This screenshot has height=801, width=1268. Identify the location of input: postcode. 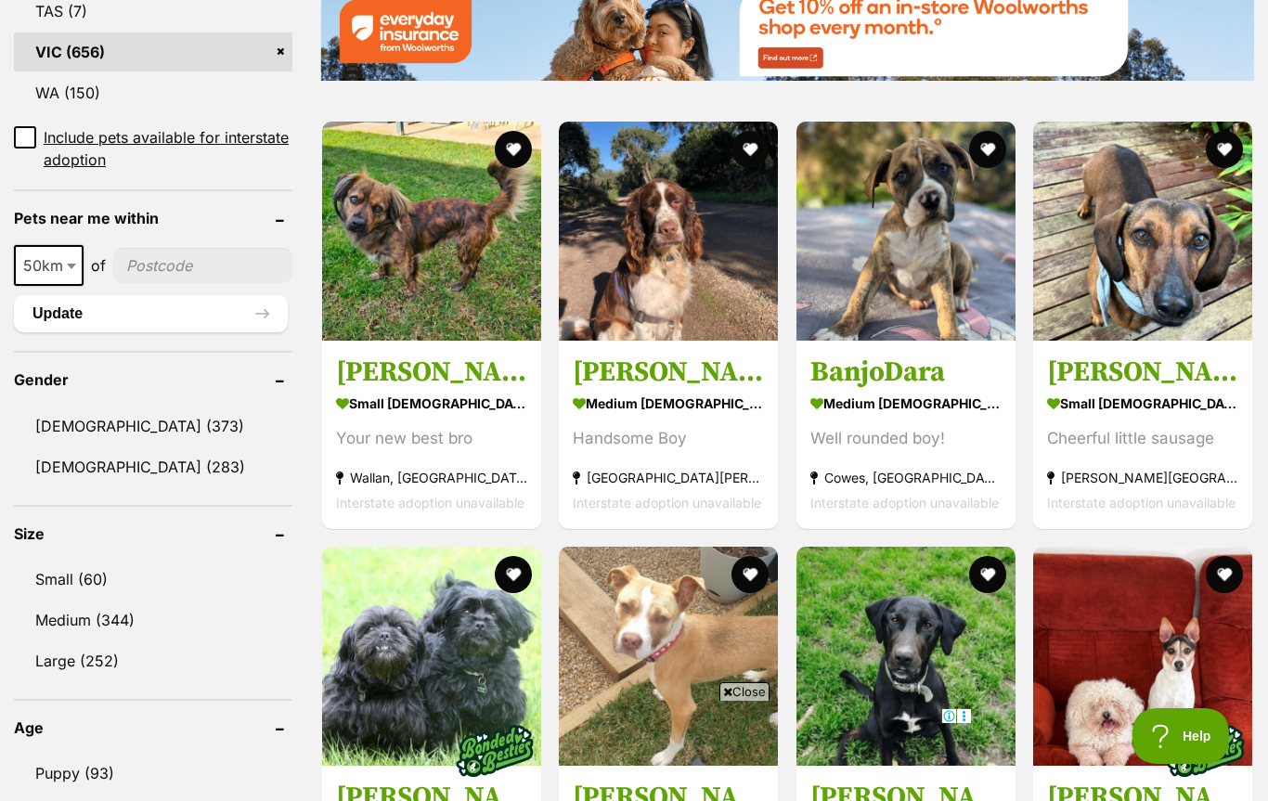
(202, 266).